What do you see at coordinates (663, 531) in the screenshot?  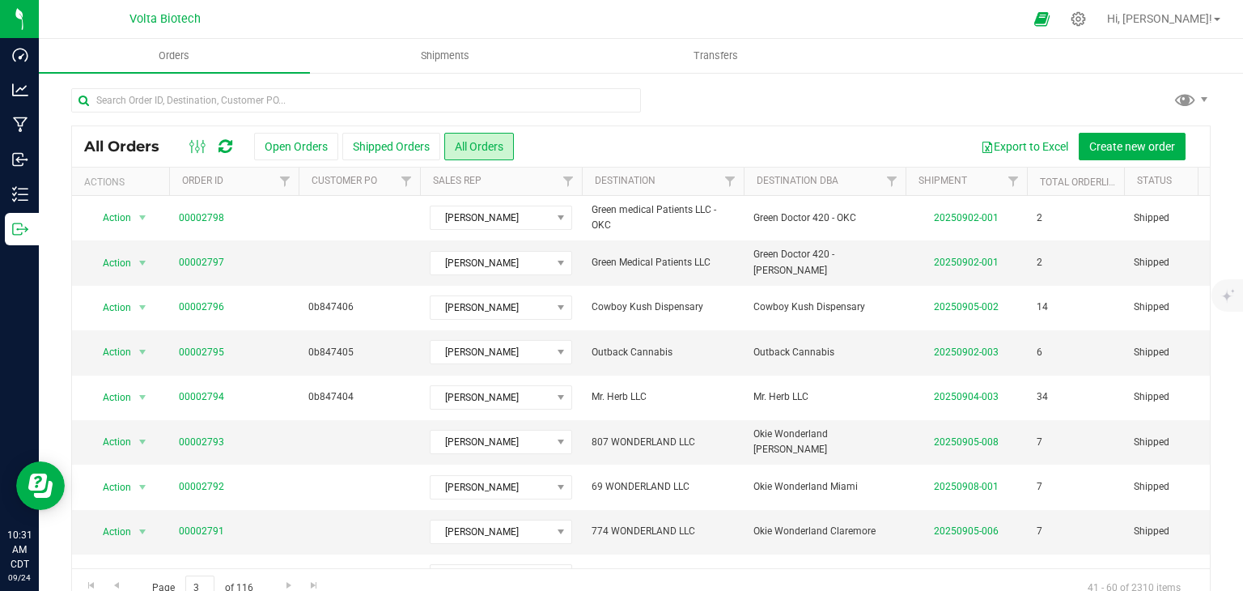 I see `span: 774 WONDERLAND LLC` at bounding box center [663, 531].